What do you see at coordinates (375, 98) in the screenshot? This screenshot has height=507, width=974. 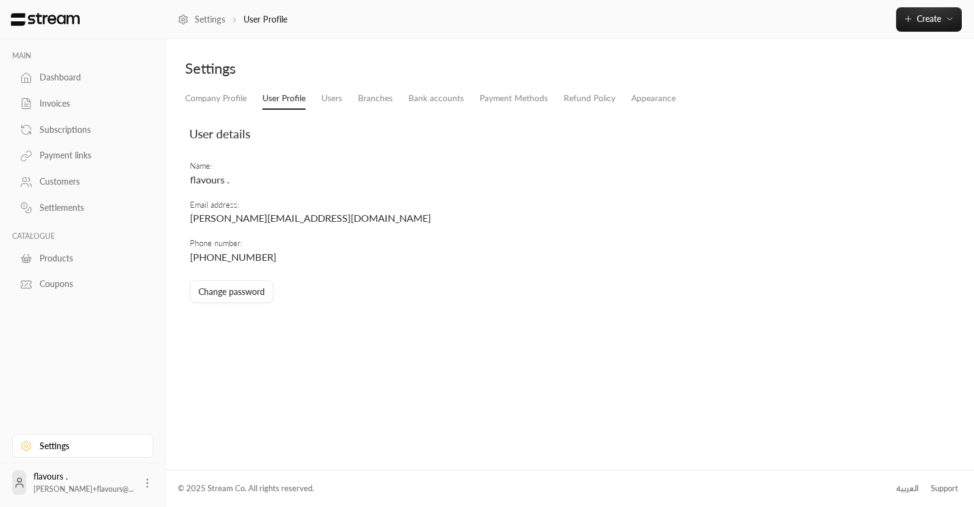 I see `a: Branches` at bounding box center [375, 98].